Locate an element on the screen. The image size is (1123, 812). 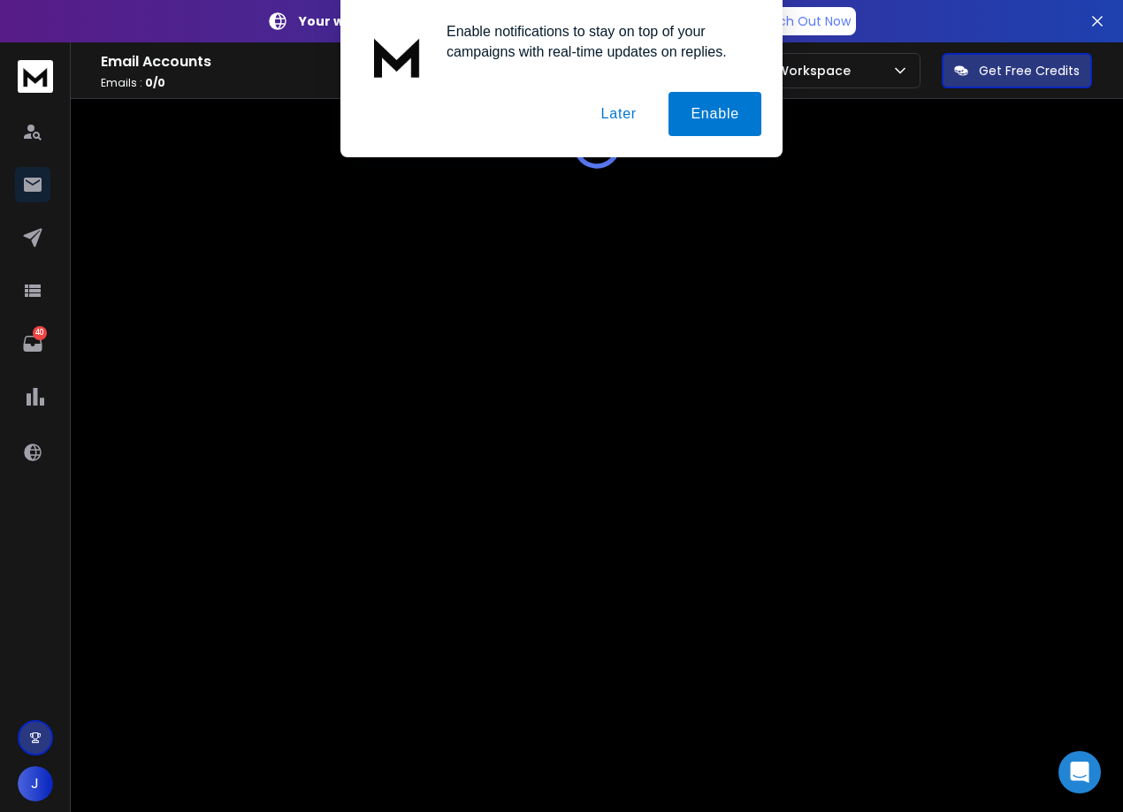
button: J is located at coordinates (35, 784).